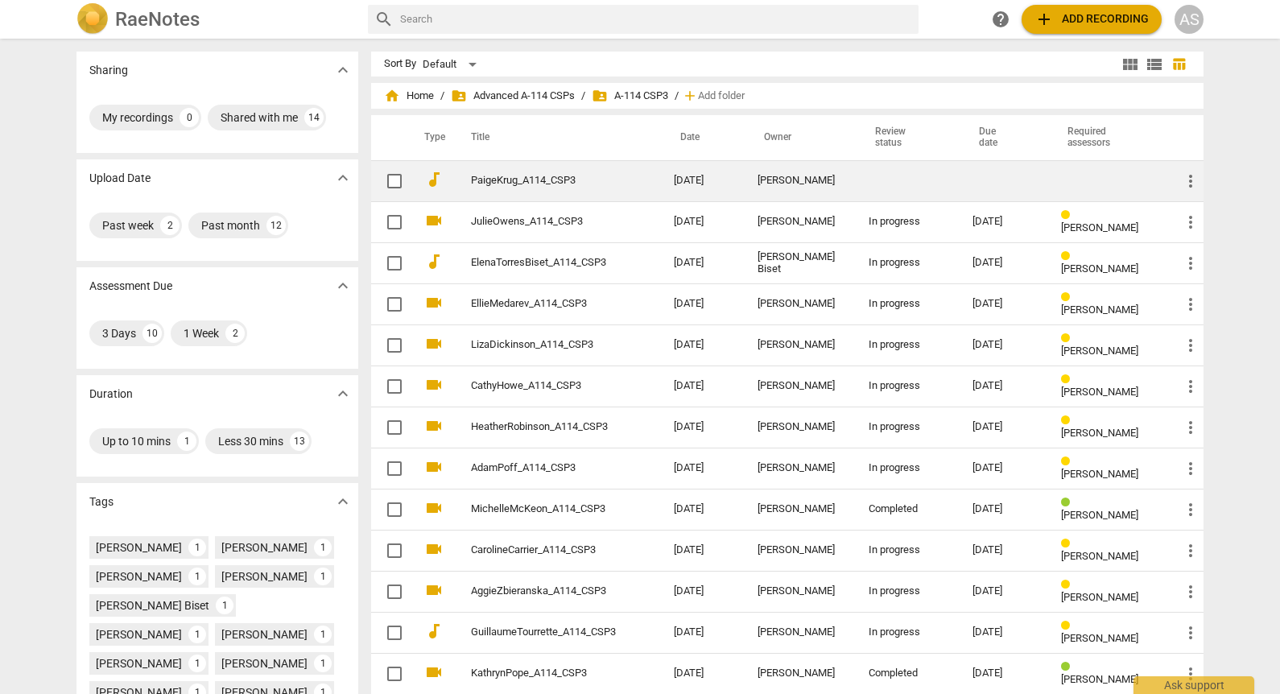  I want to click on th: Owner, so click(800, 138).